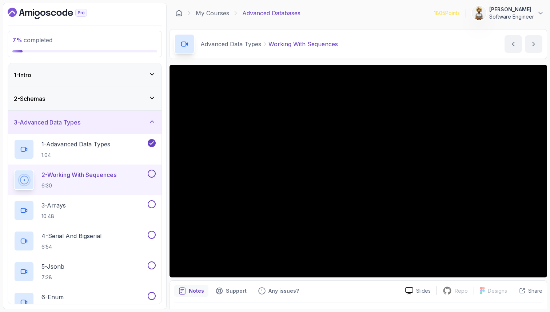 The height and width of the screenshot is (312, 550). Describe the element at coordinates (279, 291) in the screenshot. I see `button: Feedback button` at that location.